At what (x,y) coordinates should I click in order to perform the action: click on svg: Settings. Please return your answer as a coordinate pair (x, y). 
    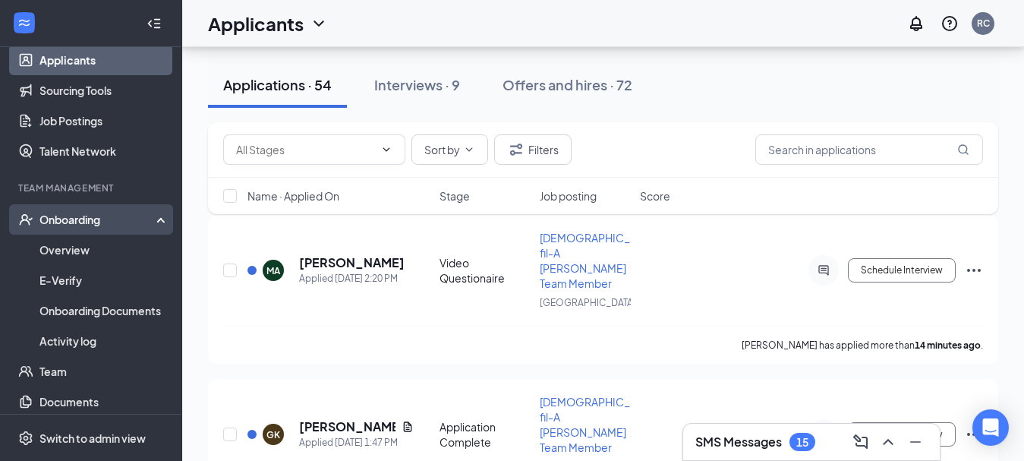
    Looking at the image, I should click on (26, 438).